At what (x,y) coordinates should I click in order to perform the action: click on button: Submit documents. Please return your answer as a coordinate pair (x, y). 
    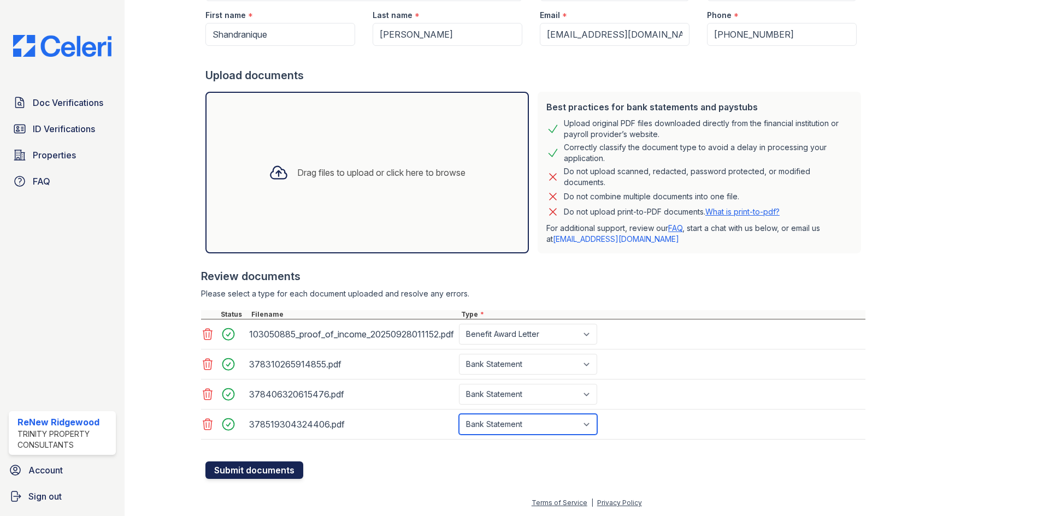
    Looking at the image, I should click on (254, 470).